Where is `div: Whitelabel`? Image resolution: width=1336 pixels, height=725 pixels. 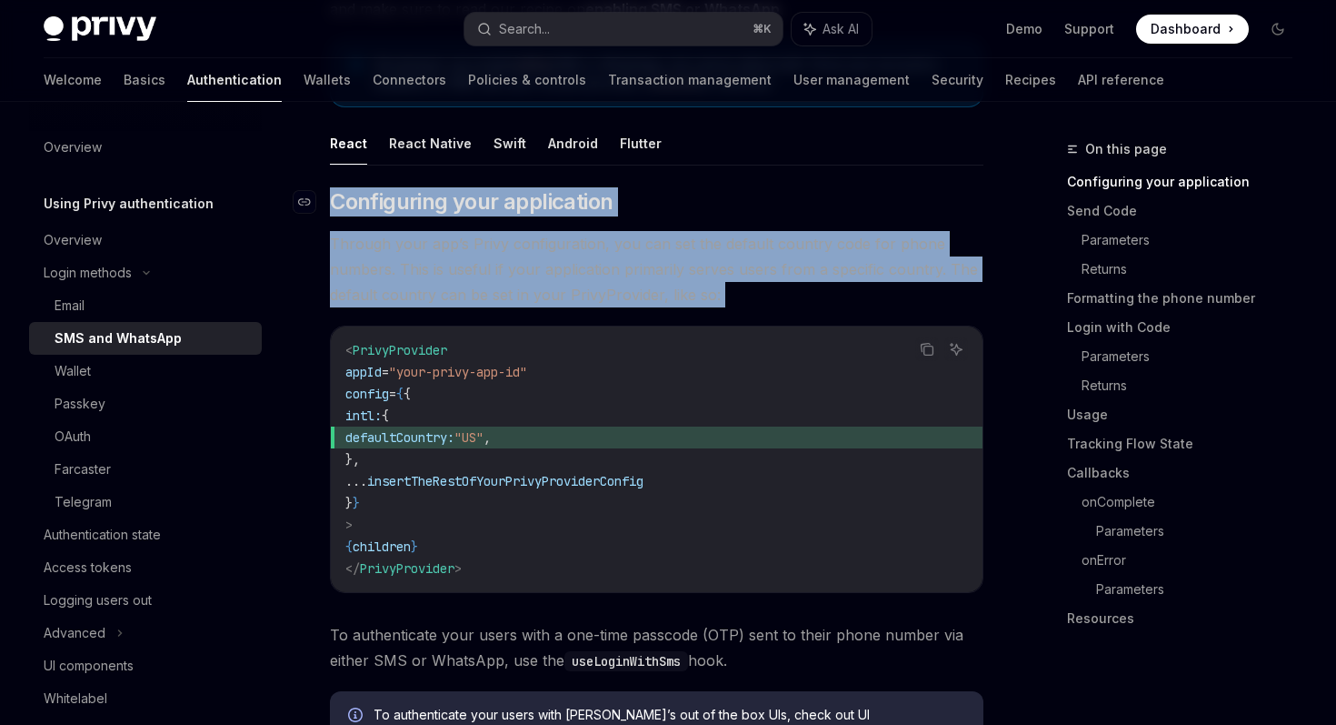
div: Whitelabel is located at coordinates (75, 698).